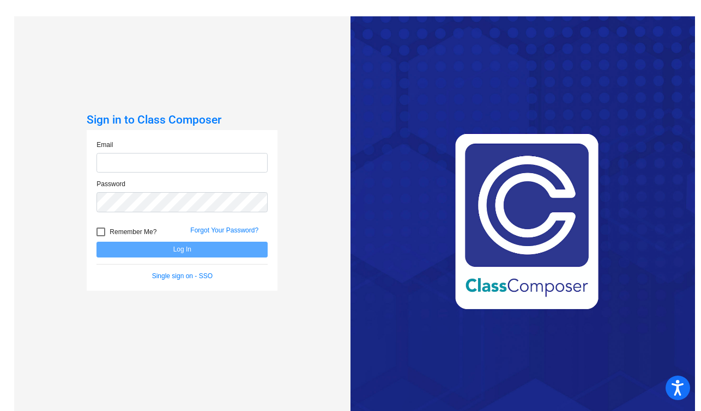 This screenshot has height=411, width=701. I want to click on h3: Sign in to Class Composer, so click(182, 120).